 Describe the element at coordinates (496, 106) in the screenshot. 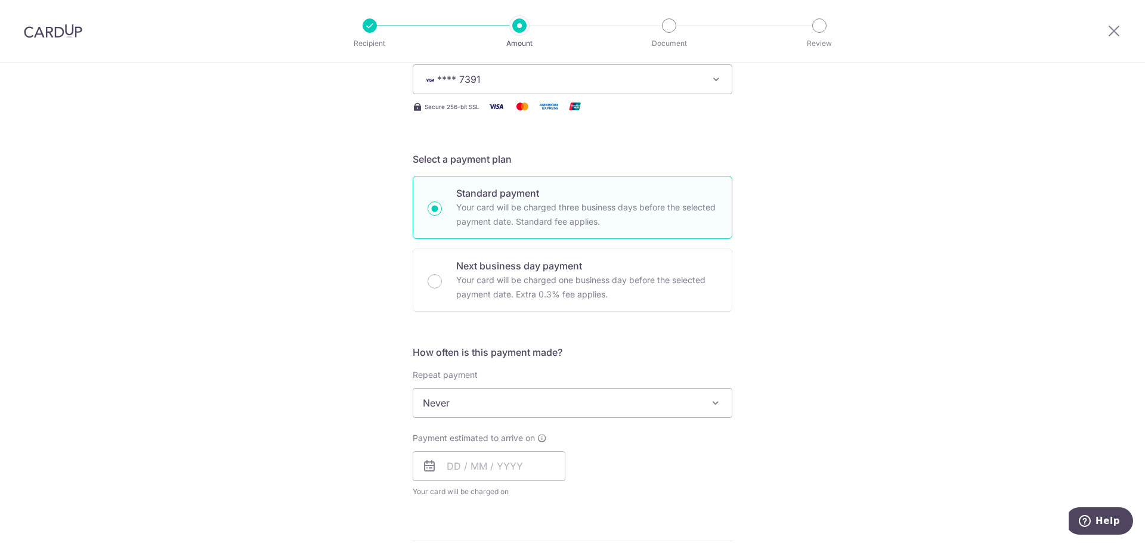

I see `img: Visa` at that location.